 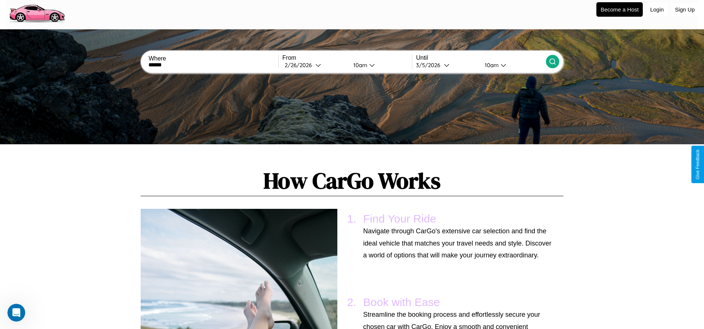 What do you see at coordinates (300, 65) in the screenshot?
I see `div: 2 / 26 / 2026` at bounding box center [300, 65].